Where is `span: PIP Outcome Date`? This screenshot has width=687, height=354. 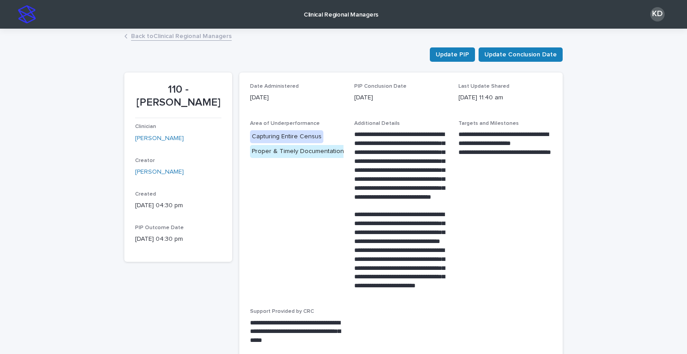 span: PIP Outcome Date is located at coordinates (159, 228).